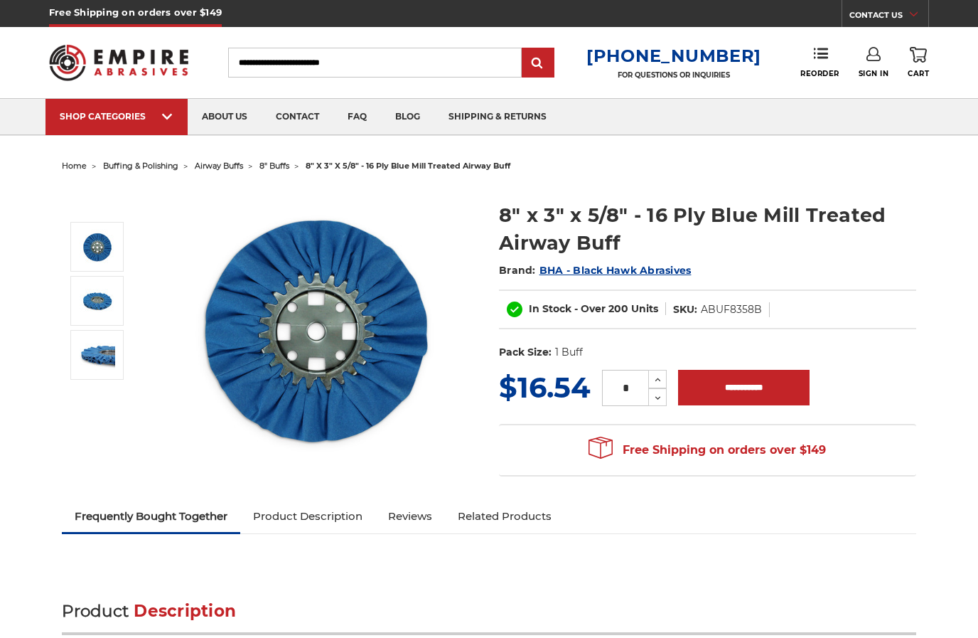 The width and height of the screenshot is (978, 638). Describe the element at coordinates (674, 75) in the screenshot. I see `p: FOR QUESTIONS OR INQUIRIES` at that location.